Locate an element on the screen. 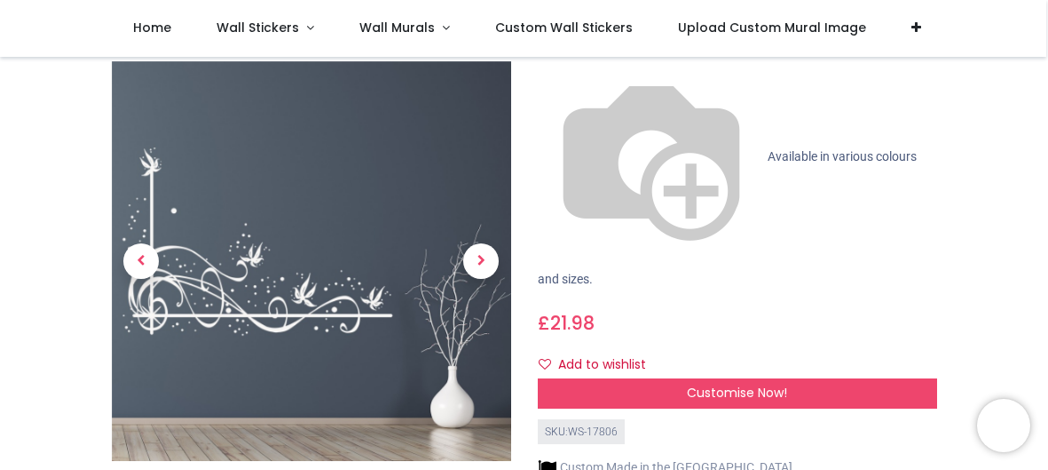  span: Next is located at coordinates (481, 261).